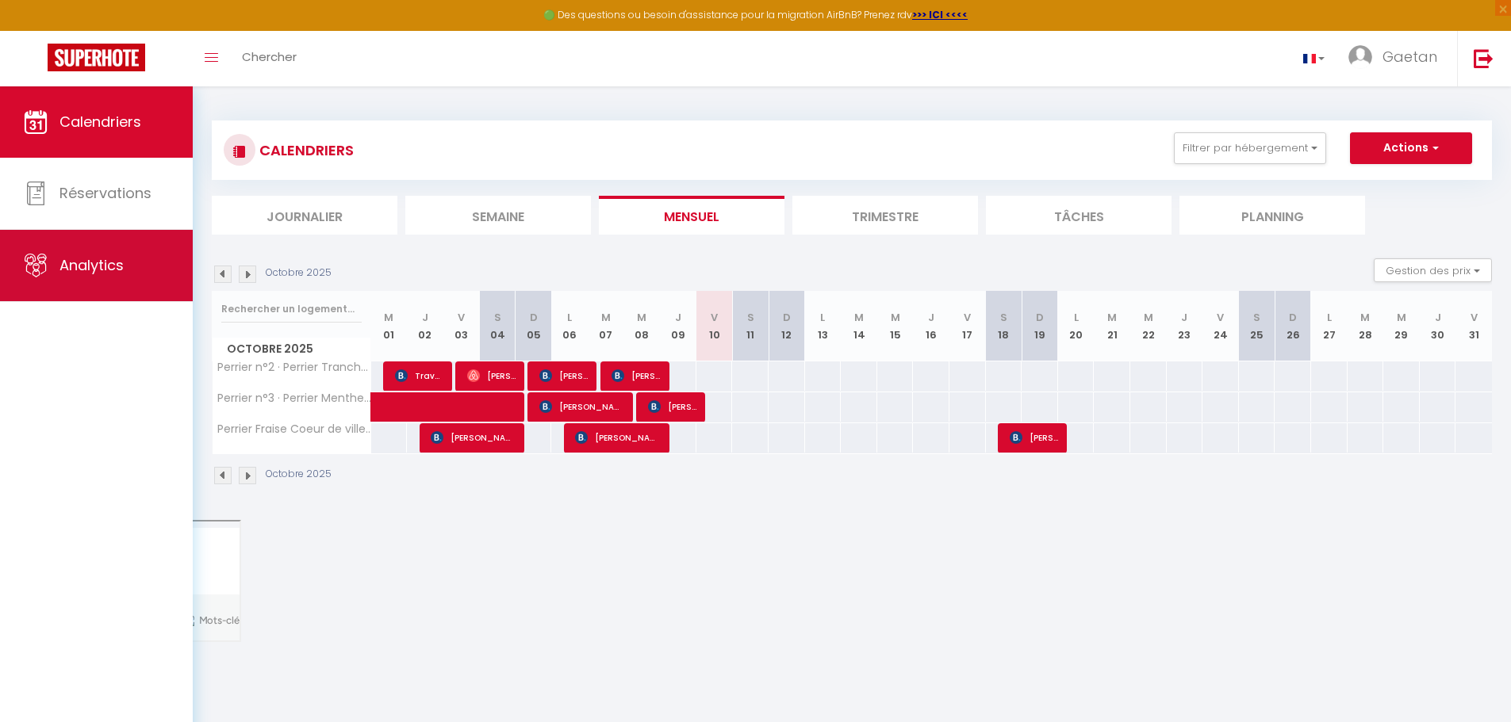  I want to click on th: 21, so click(1112, 326).